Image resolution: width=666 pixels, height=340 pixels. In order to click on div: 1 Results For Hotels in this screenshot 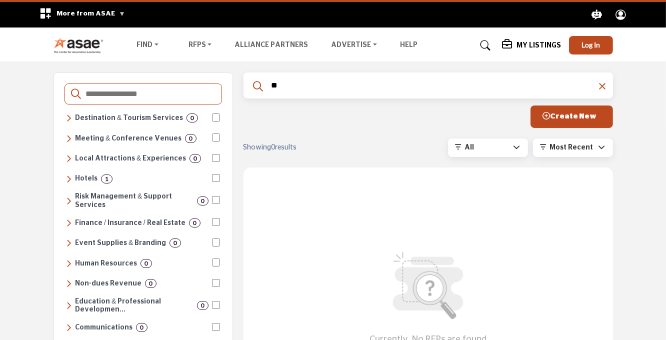, I will do `click(107, 179)`.